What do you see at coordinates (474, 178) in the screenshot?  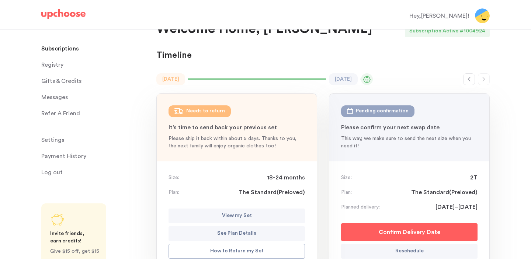 I see `span: 2T` at bounding box center [474, 178].